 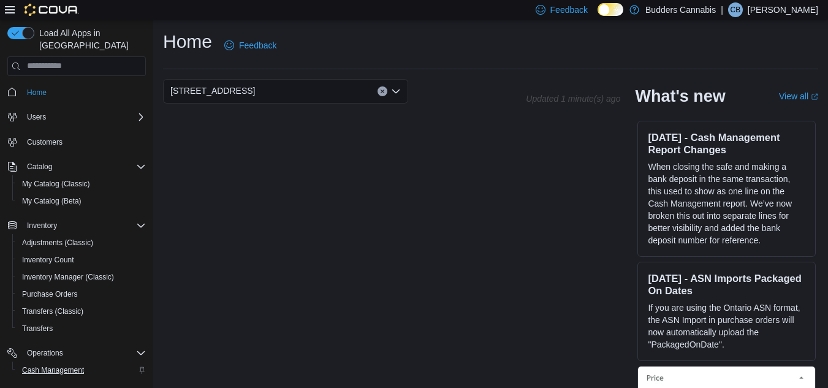 I want to click on p: Budders Cannabis, so click(x=680, y=10).